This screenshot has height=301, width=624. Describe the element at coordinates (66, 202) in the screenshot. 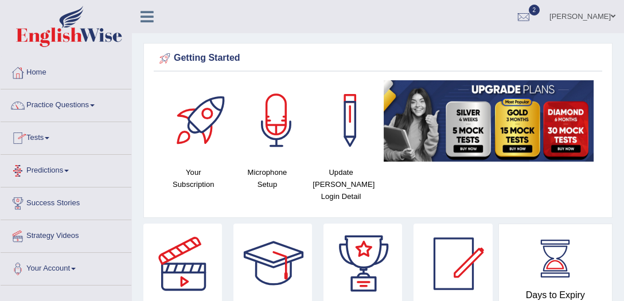

I see `a: Success Stories` at that location.